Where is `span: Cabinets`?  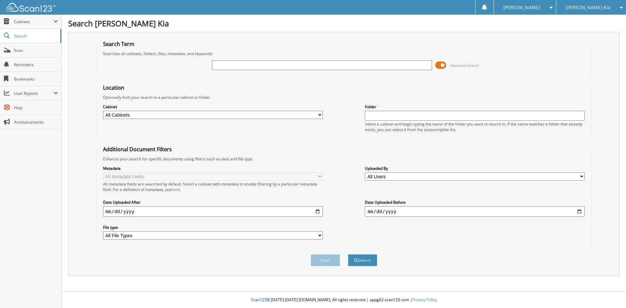
span: Cabinets is located at coordinates (34, 22).